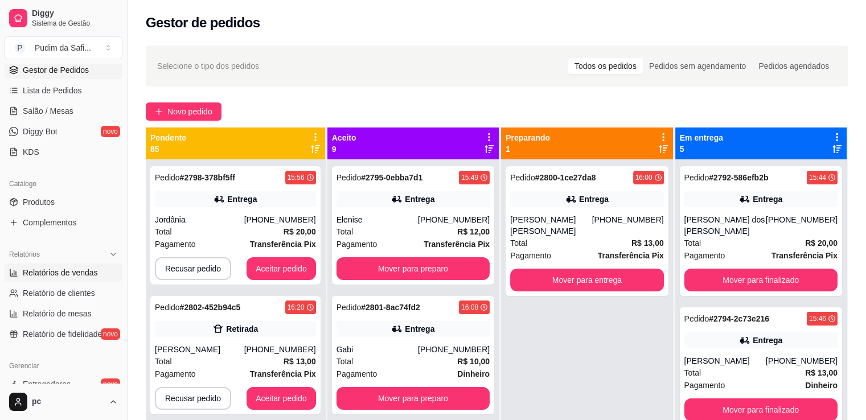 The height and width of the screenshot is (420, 866). What do you see at coordinates (63, 184) in the screenshot?
I see `div: Catálogo` at bounding box center [63, 184].